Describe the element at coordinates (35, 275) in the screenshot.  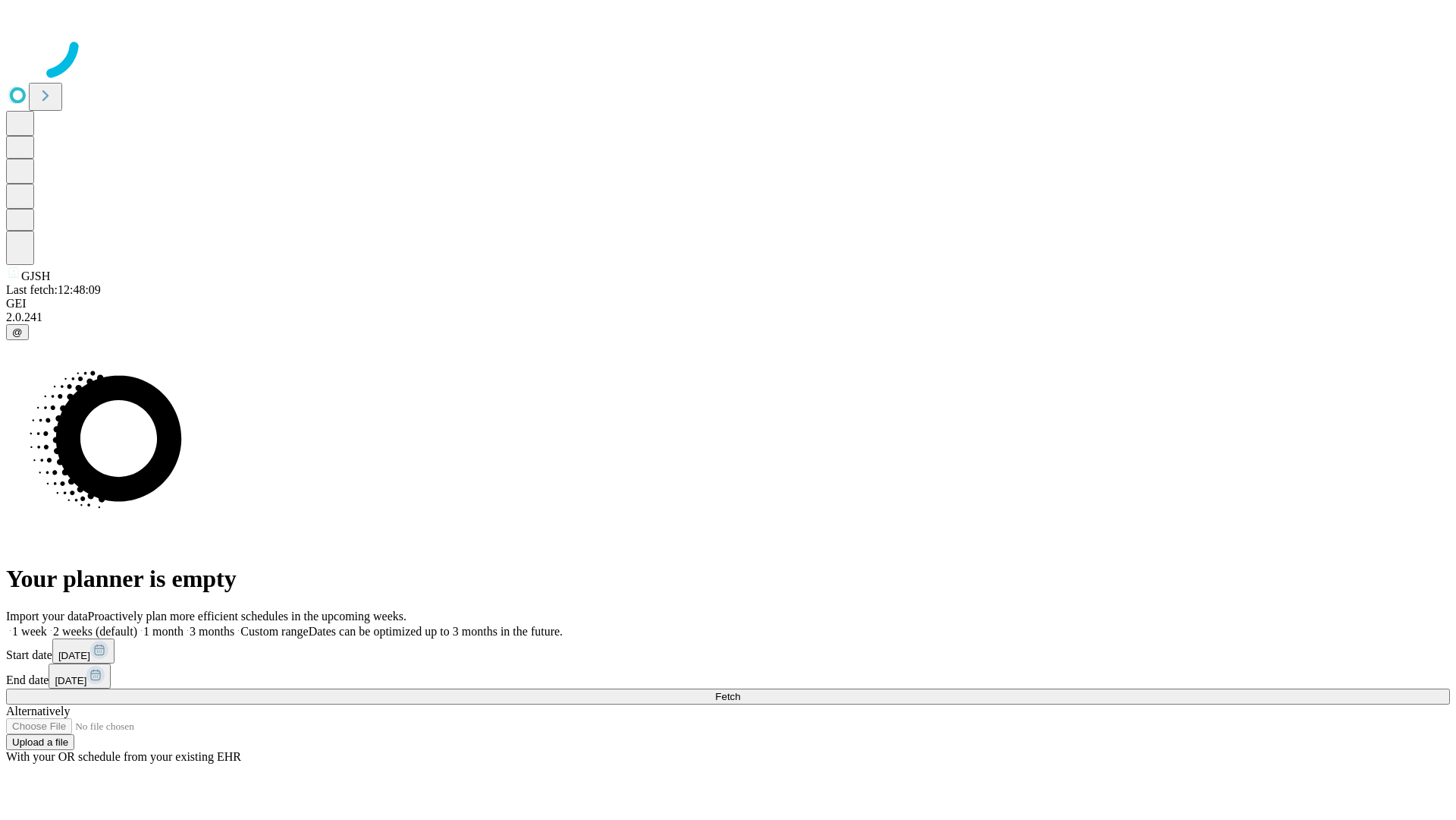
I see `span: GJSH` at that location.